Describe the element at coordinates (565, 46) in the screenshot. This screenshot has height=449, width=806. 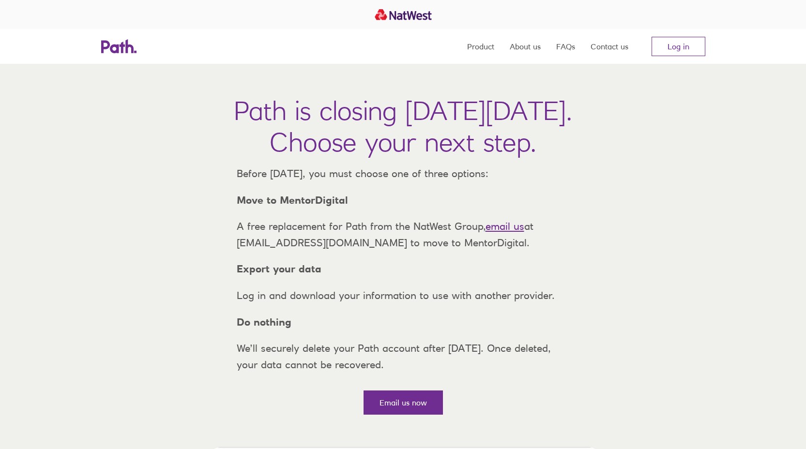
I see `a: FAQs` at that location.